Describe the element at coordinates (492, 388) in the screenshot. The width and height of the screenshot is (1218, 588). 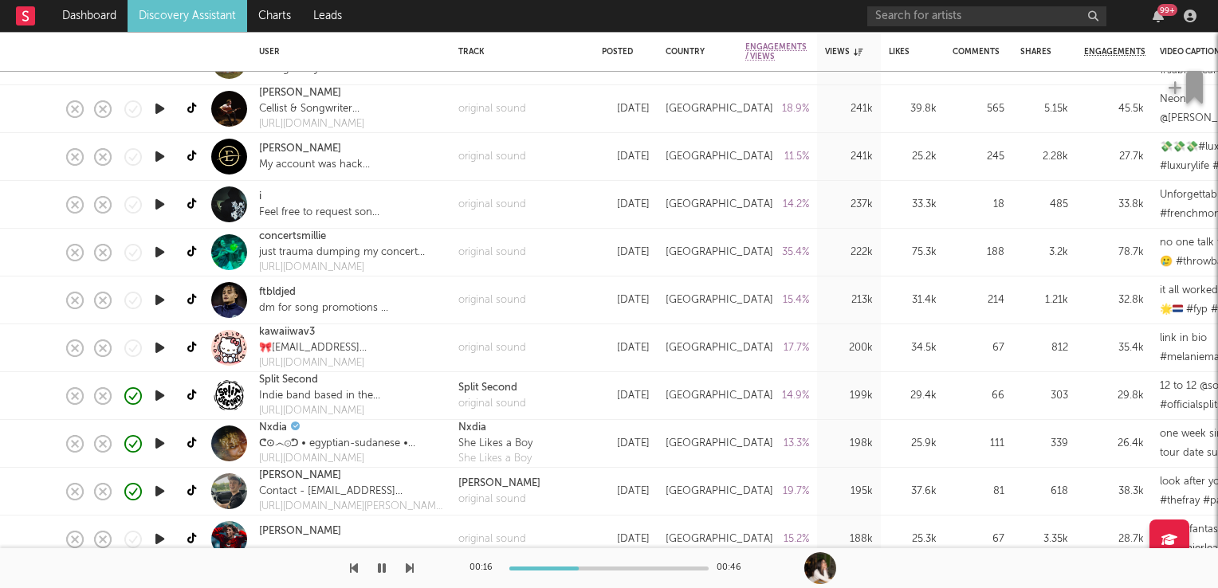
I see `div: Split Second` at that location.